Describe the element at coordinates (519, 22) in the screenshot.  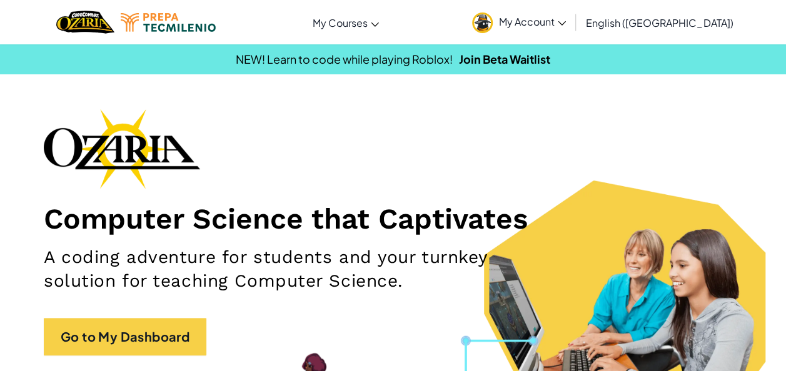
I see `a: My Account` at that location.